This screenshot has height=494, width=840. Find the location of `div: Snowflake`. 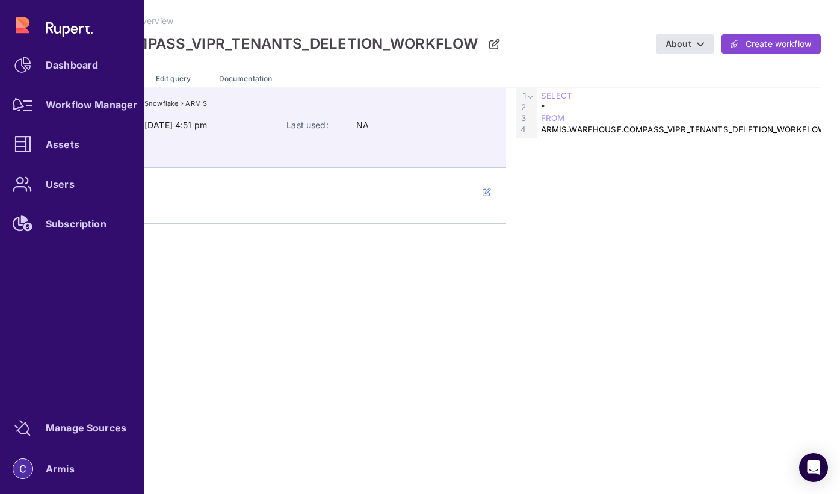

div: Snowflake is located at coordinates (161, 103).